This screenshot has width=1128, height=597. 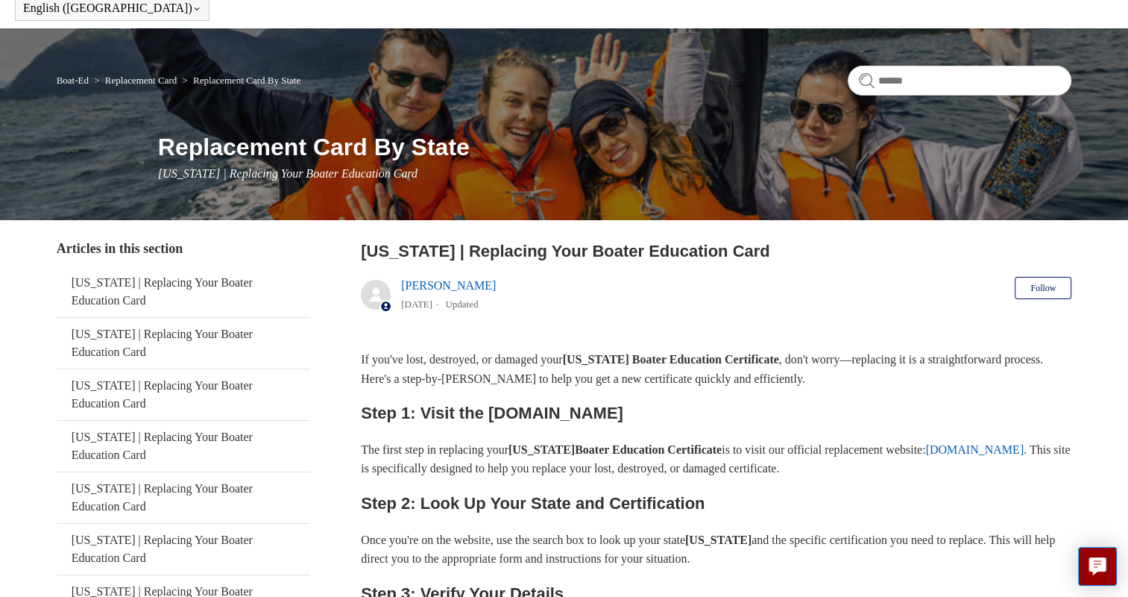 I want to click on h2: Maryland | Replacing Your Boater Education Card, so click(x=716, y=251).